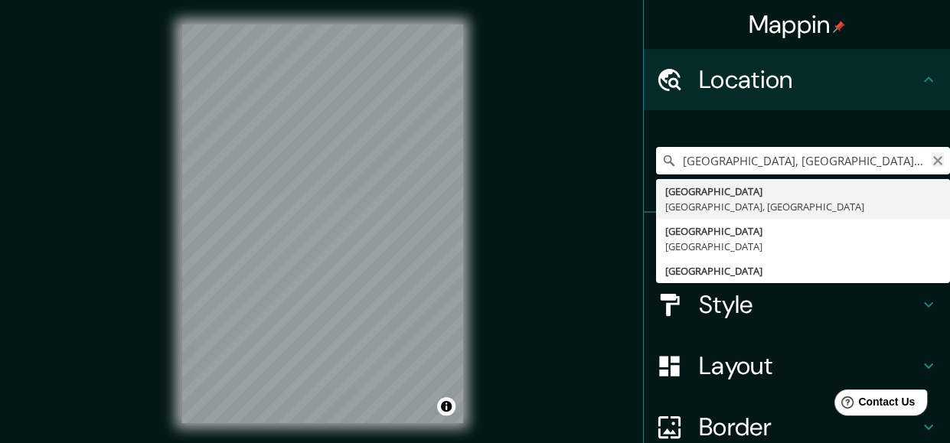 The height and width of the screenshot is (443, 950). I want to click on span: Contact Us, so click(73, 18).